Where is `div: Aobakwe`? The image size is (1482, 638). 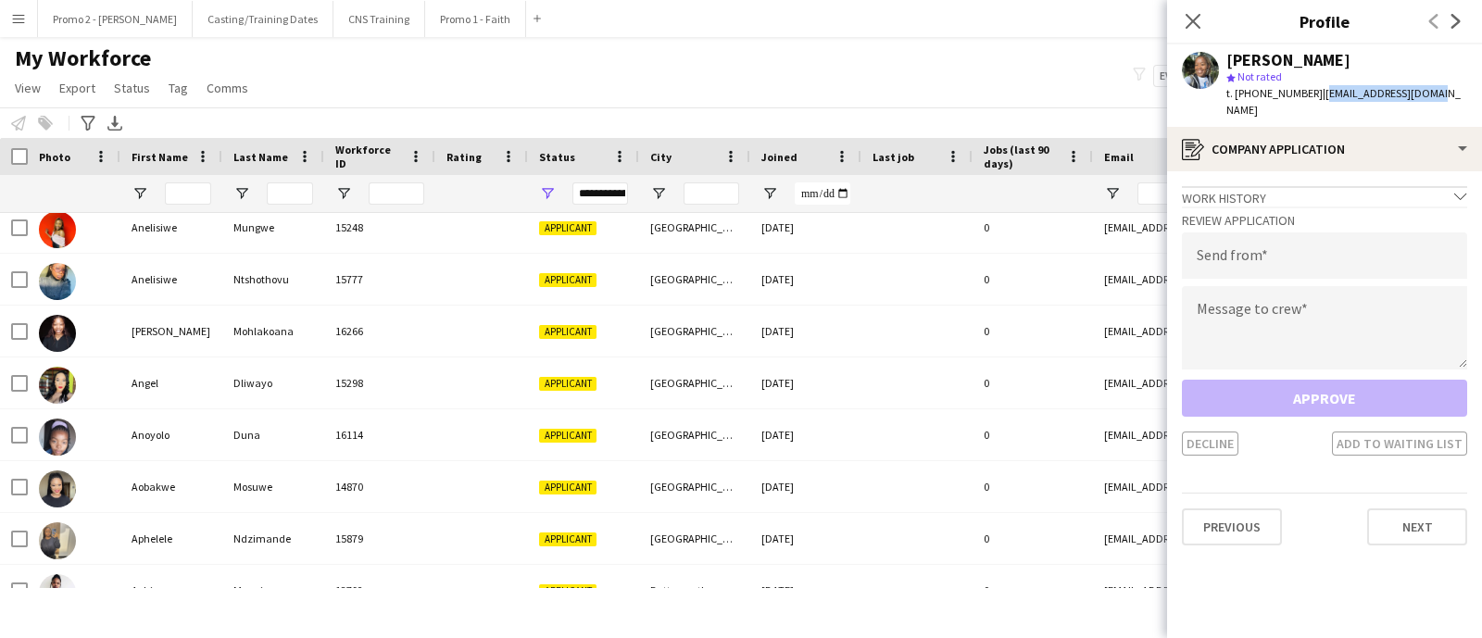
div: Aobakwe is located at coordinates (171, 486).